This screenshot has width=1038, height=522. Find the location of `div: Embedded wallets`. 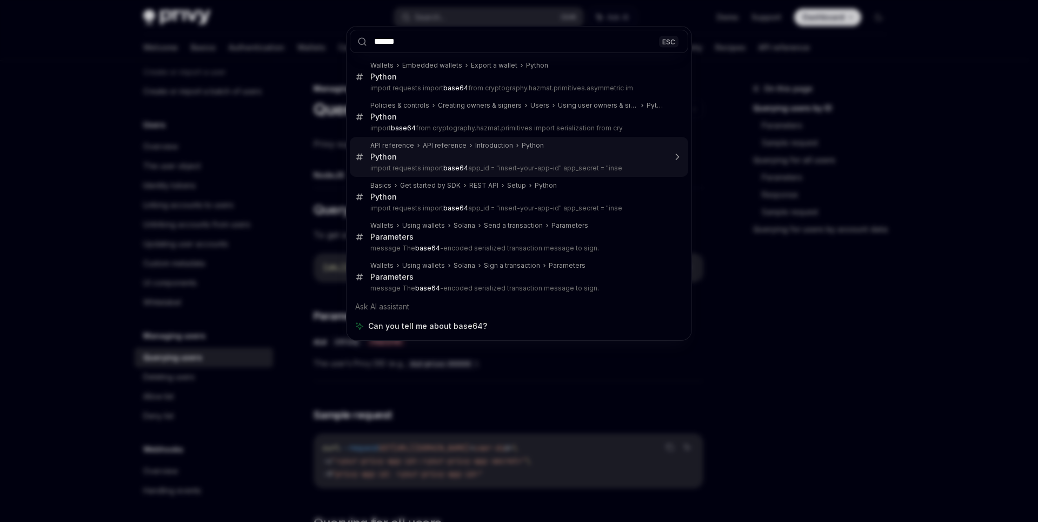

div: Embedded wallets is located at coordinates (432, 65).